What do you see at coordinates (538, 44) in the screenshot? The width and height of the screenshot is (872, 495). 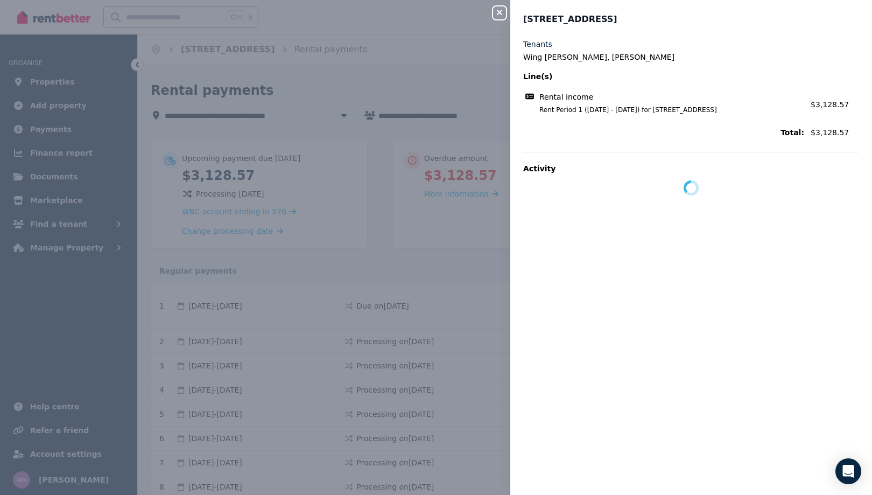 I see `label: Tenants` at bounding box center [538, 44].